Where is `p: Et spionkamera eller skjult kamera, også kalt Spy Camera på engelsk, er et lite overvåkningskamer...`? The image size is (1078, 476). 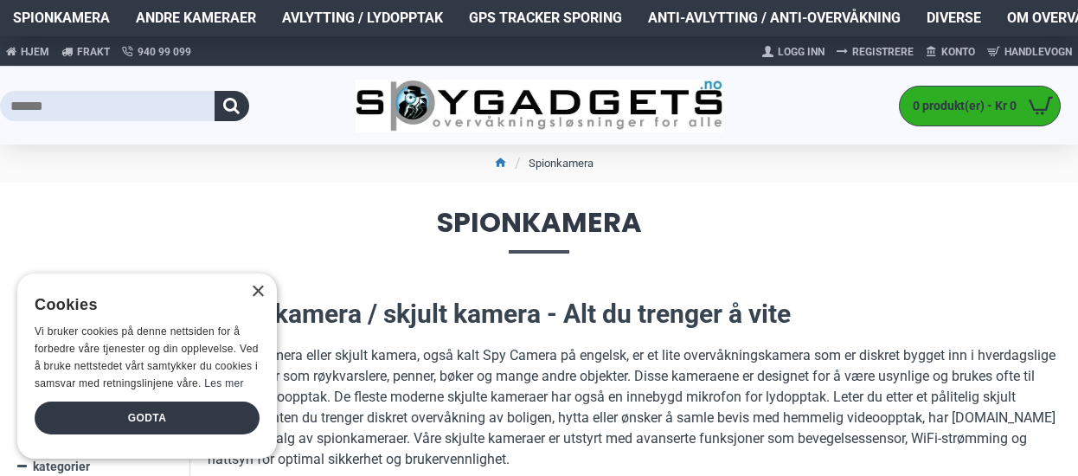 p: Et spionkamera eller skjult kamera, også kalt Spy Camera på engelsk, er et lite overvåkningskamer... is located at coordinates (634, 407).